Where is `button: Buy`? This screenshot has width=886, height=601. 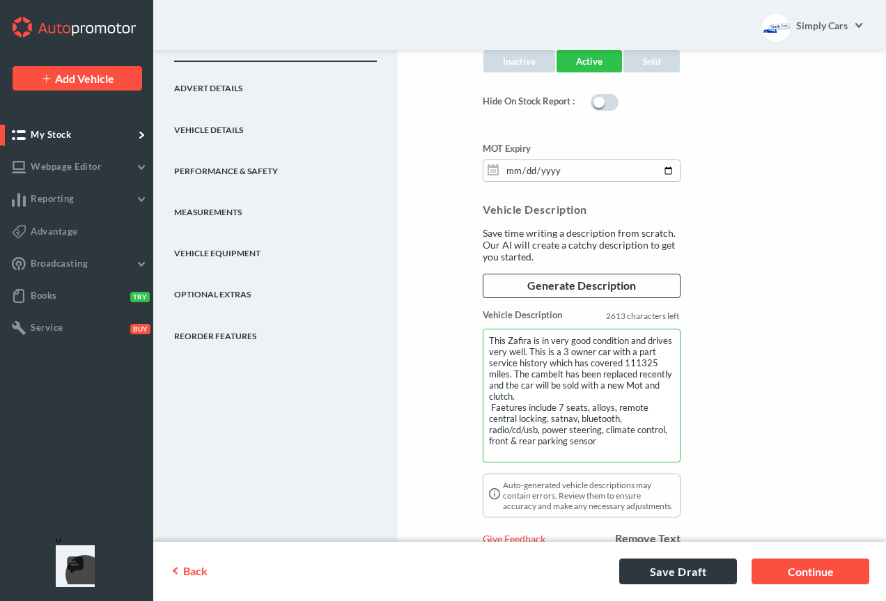 button: Buy is located at coordinates (137, 328).